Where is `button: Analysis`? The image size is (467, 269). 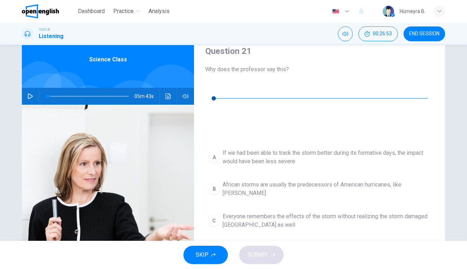
button: Analysis is located at coordinates (159, 11).